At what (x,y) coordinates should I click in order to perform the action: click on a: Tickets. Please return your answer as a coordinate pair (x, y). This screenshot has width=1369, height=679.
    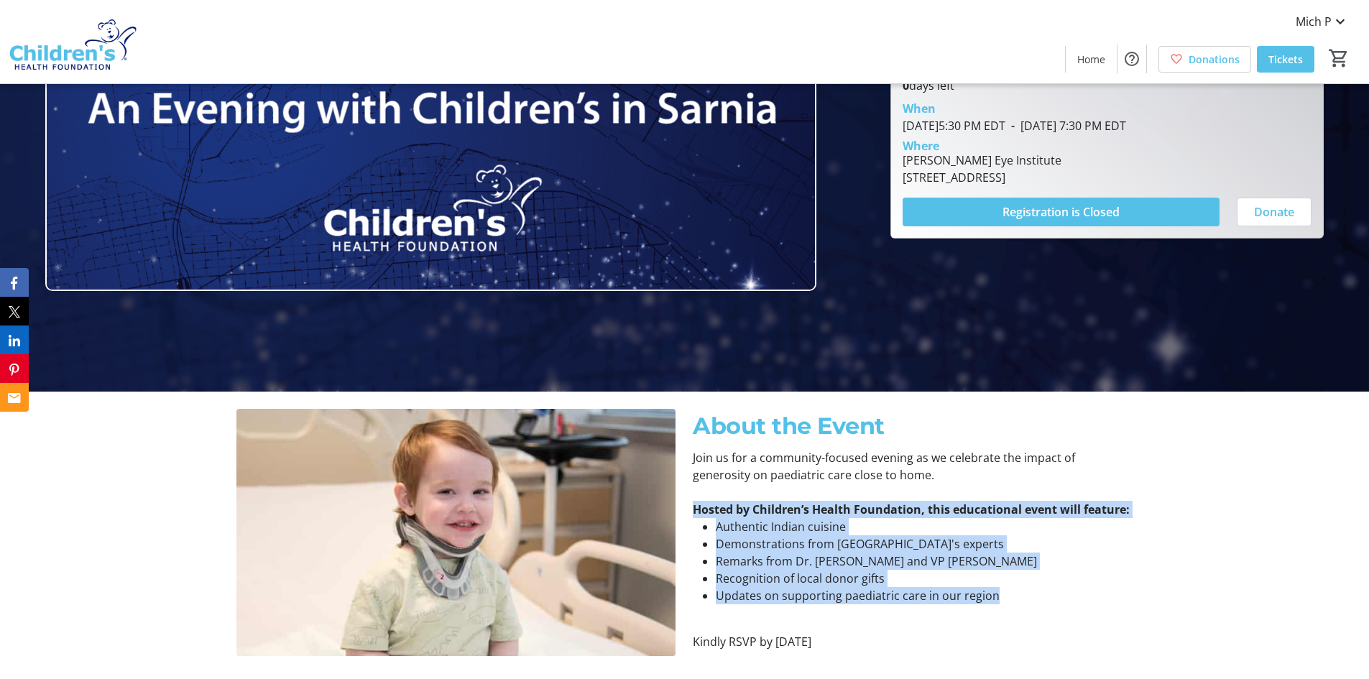
    Looking at the image, I should click on (1286, 59).